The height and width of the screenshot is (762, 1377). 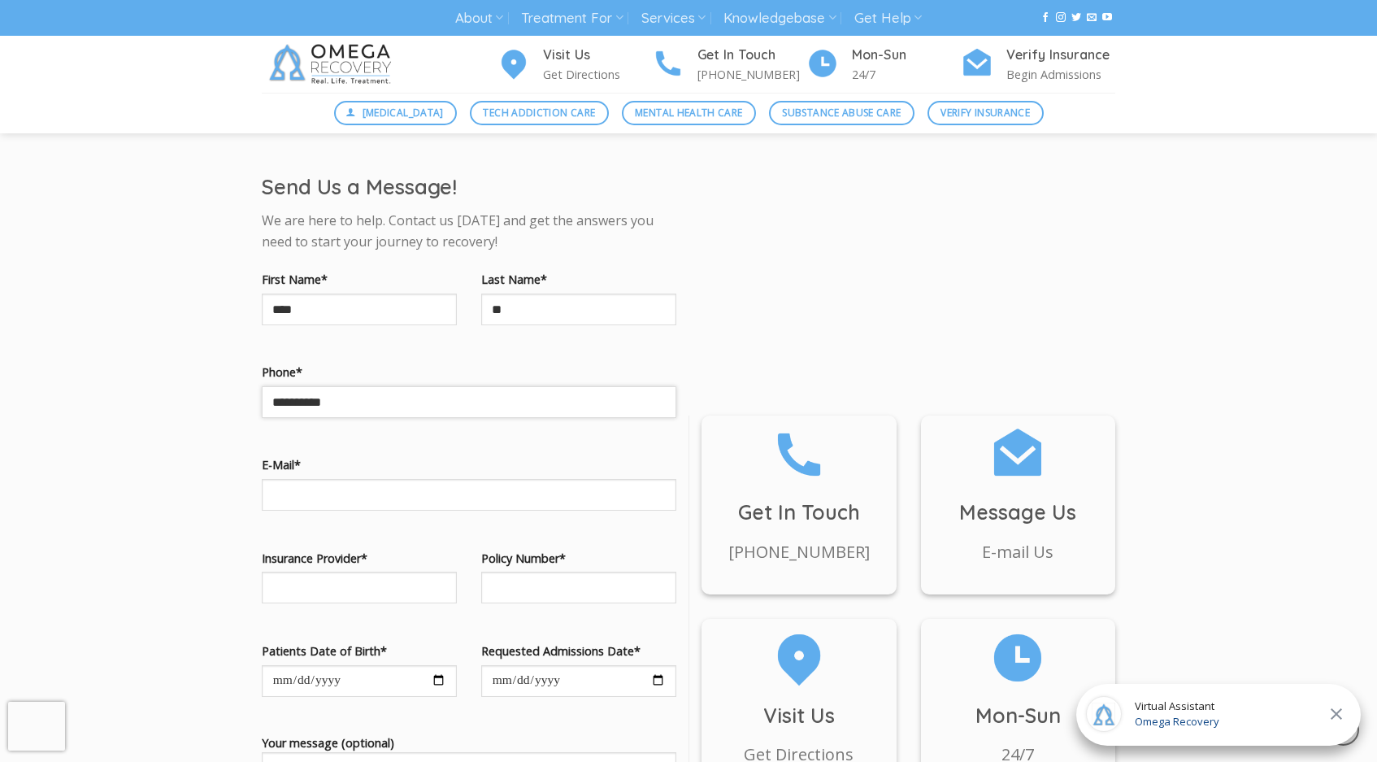 What do you see at coordinates (597, 55) in the screenshot?
I see `h4: Visit Us` at bounding box center [597, 55].